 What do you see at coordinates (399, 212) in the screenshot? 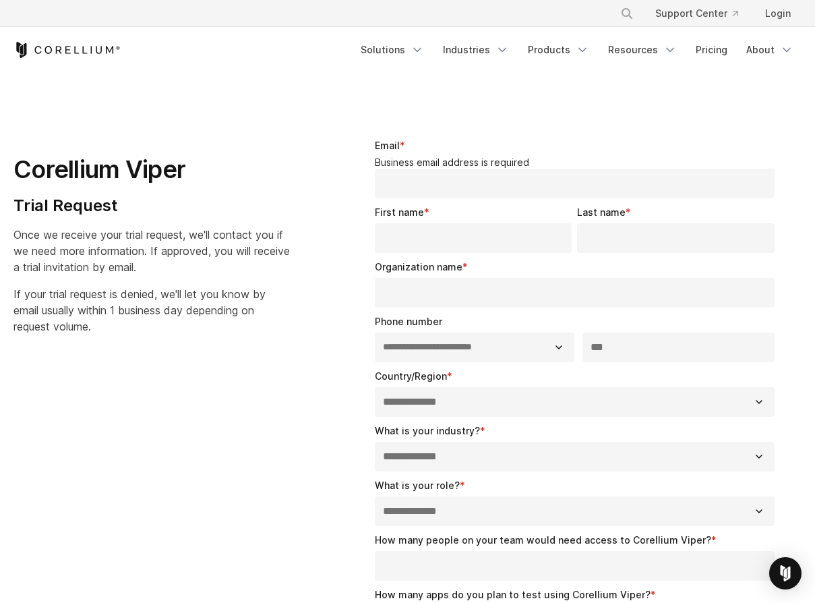
I see `span: First name` at bounding box center [399, 212].